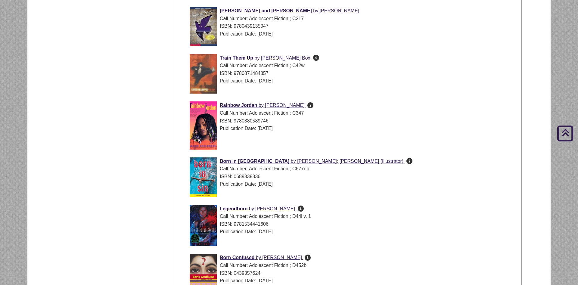 Image resolution: width=578 pixels, height=285 pixels. Describe the element at coordinates (353, 113) in the screenshot. I see `div: Call Number: Adolescent Fiction ; C347` at that location.